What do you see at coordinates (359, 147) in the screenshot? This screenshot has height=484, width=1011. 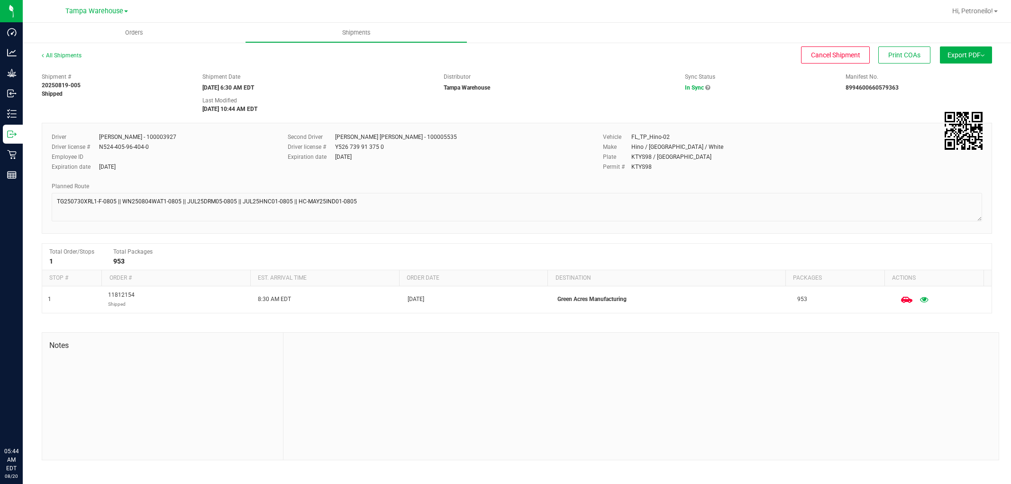 I see `div: Y526 739 91 375 0` at bounding box center [359, 147].